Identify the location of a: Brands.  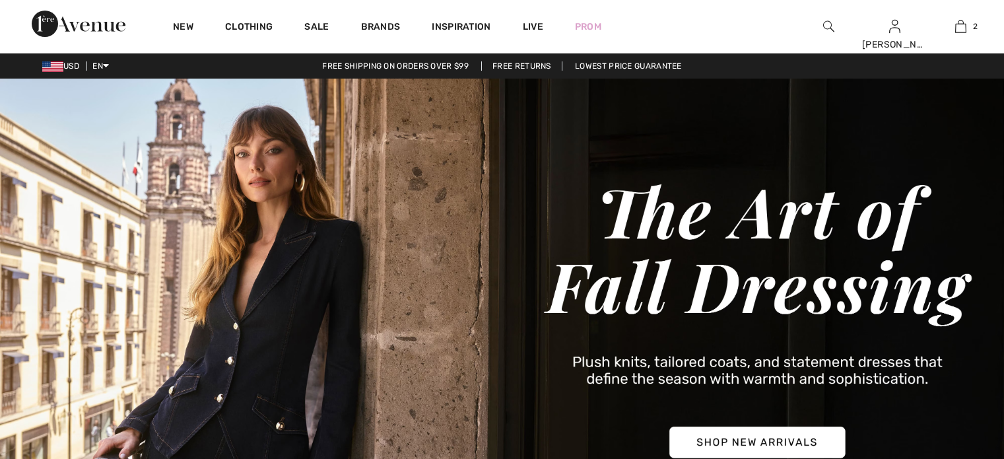
(381, 28).